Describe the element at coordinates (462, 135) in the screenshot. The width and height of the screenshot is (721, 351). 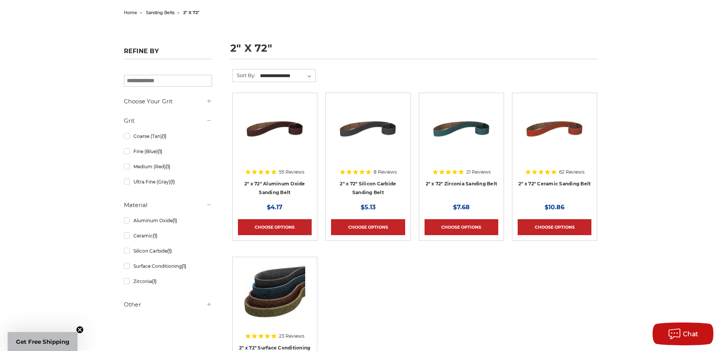
I see `a: 2" x 72" Zirconia Pipe Sanding Belt` at that location.